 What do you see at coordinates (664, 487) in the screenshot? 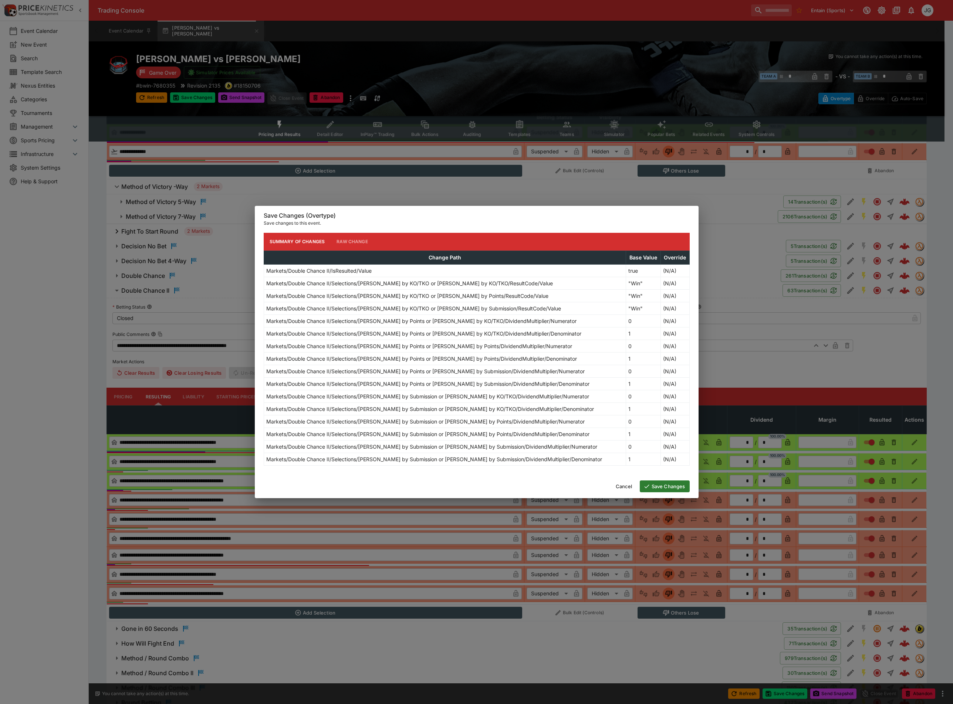
I see `button: Save Changes` at bounding box center [664, 487].